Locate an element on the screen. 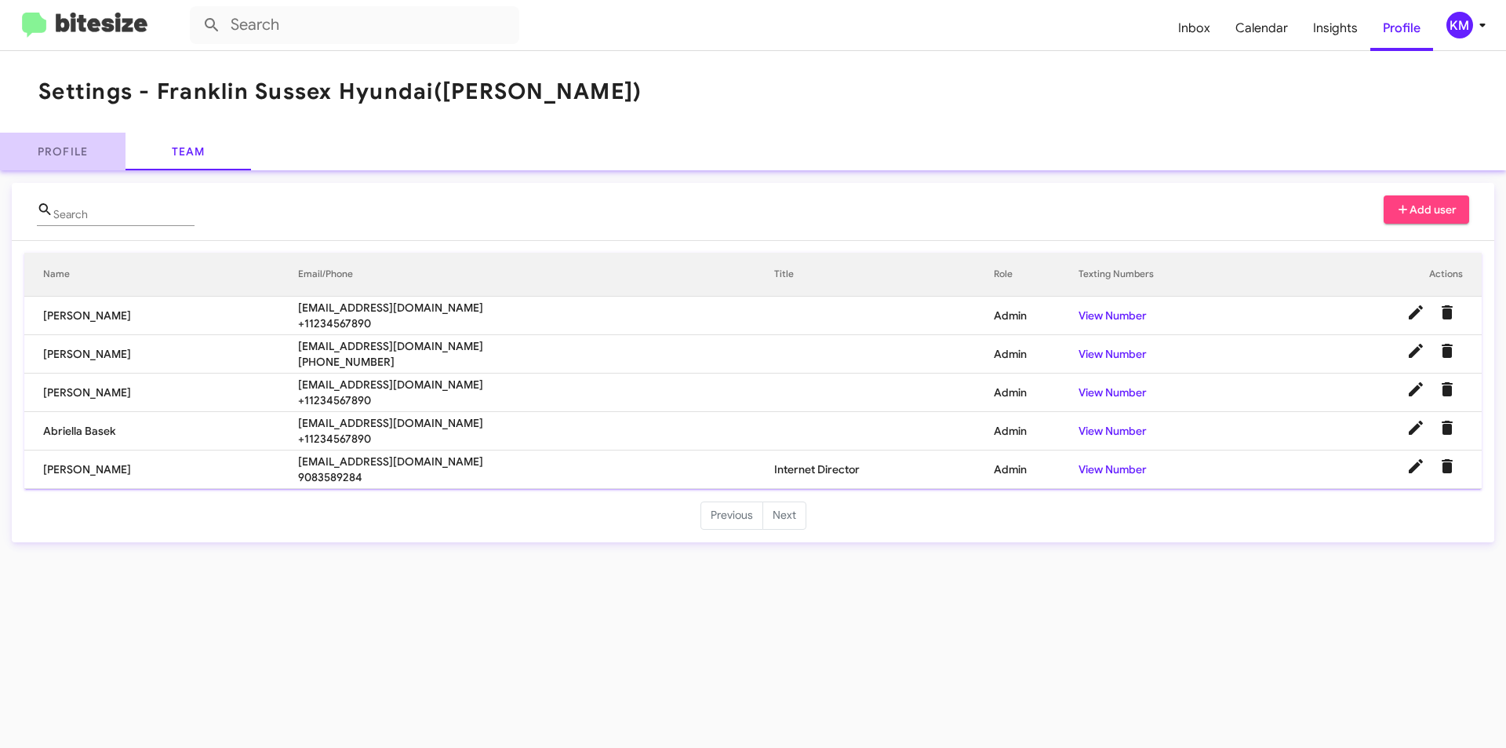 Image resolution: width=1506 pixels, height=748 pixels. span: Calendar is located at coordinates (1261, 28).